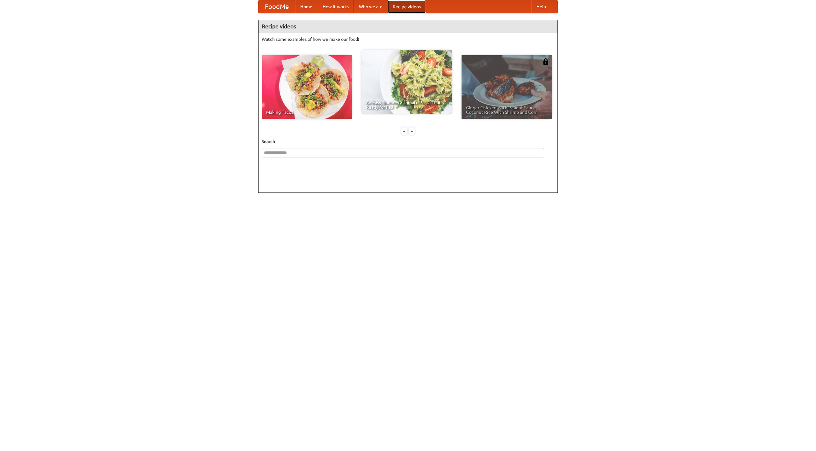  Describe the element at coordinates (407, 7) in the screenshot. I see `a: Recipe videos` at that location.